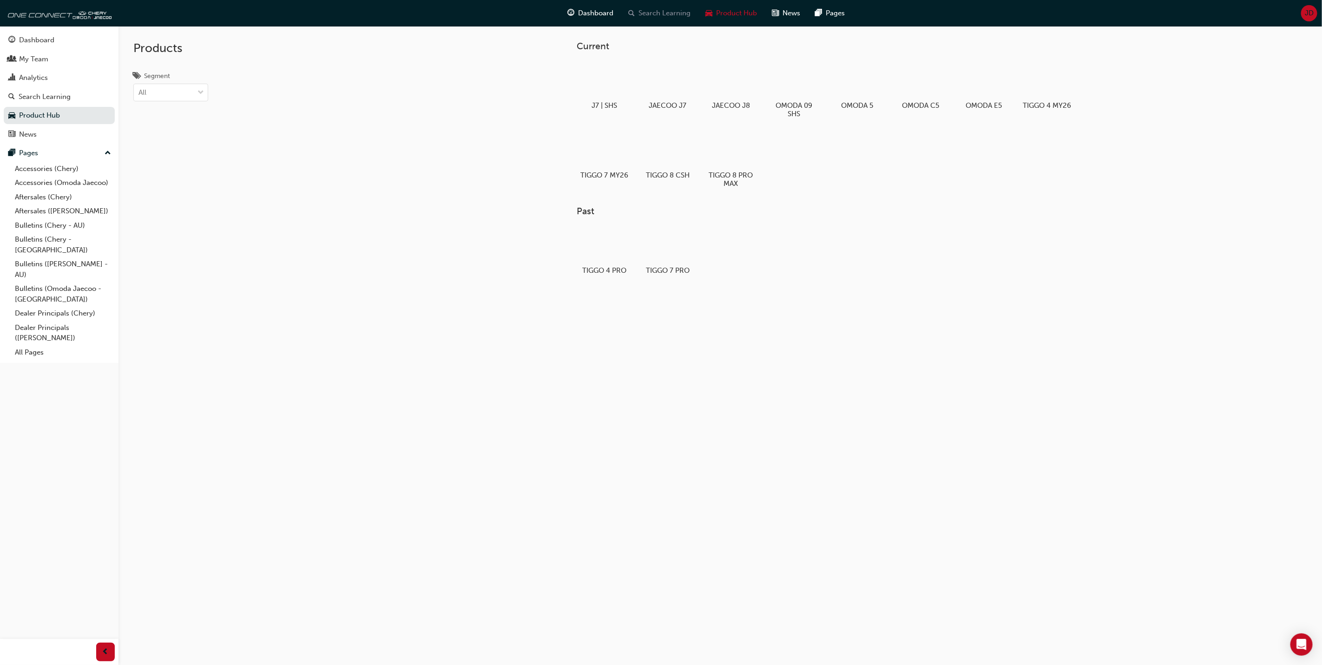 The image size is (1322, 665). What do you see at coordinates (731, 86) in the screenshot?
I see `a: JAECOO J8` at bounding box center [731, 86].